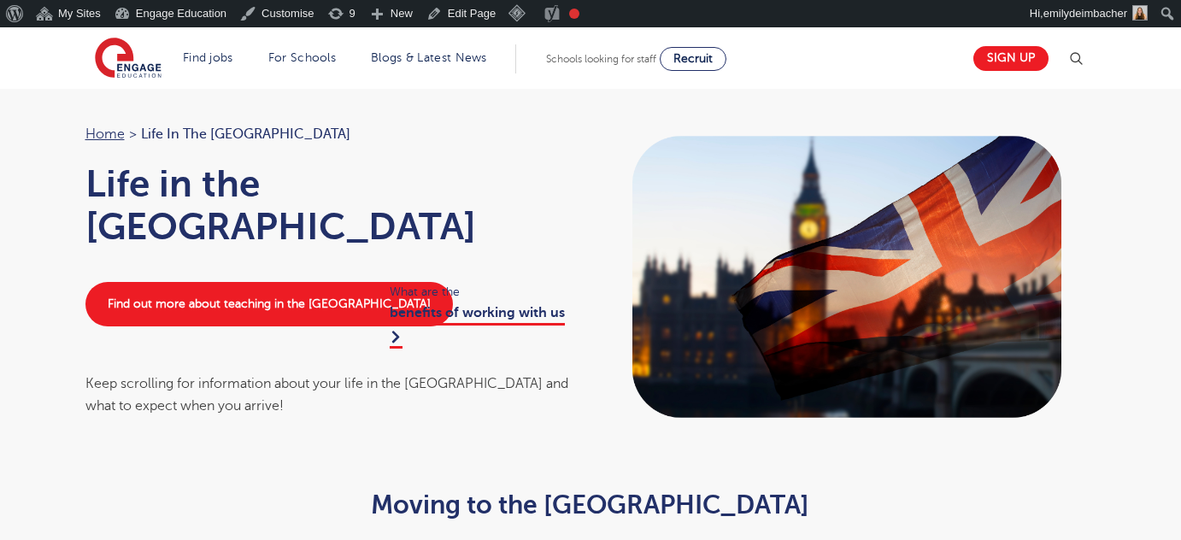 The width and height of the screenshot is (1181, 540). I want to click on span: emilydeimbacher, so click(1085, 13).